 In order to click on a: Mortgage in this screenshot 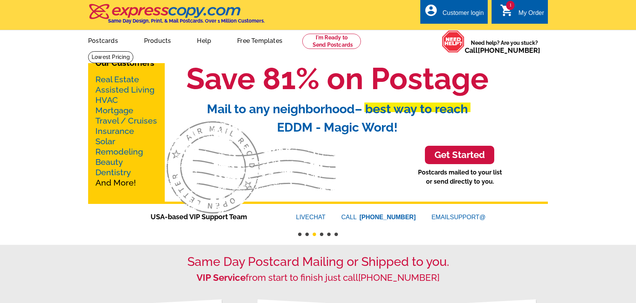, I will do `click(114, 110)`.